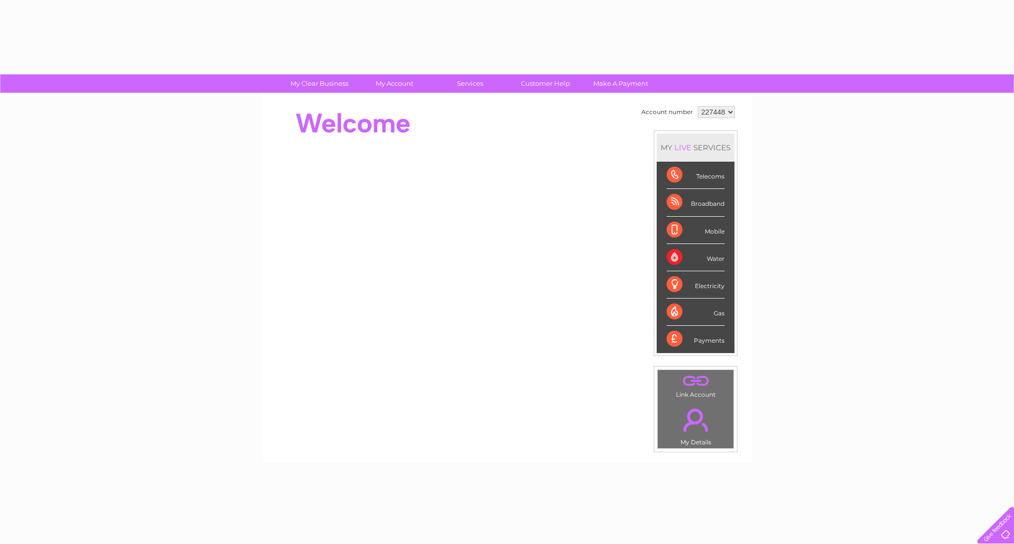 This screenshot has height=544, width=1014. Describe the element at coordinates (470, 83) in the screenshot. I see `a: Services` at that location.